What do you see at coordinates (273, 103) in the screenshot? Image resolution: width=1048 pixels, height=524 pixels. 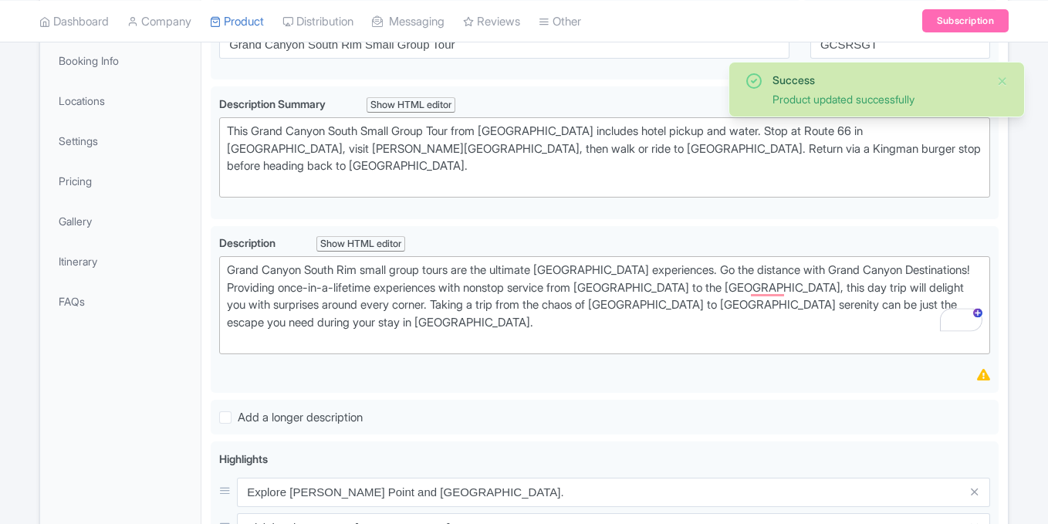 I see `span: Description Summary` at bounding box center [273, 103].